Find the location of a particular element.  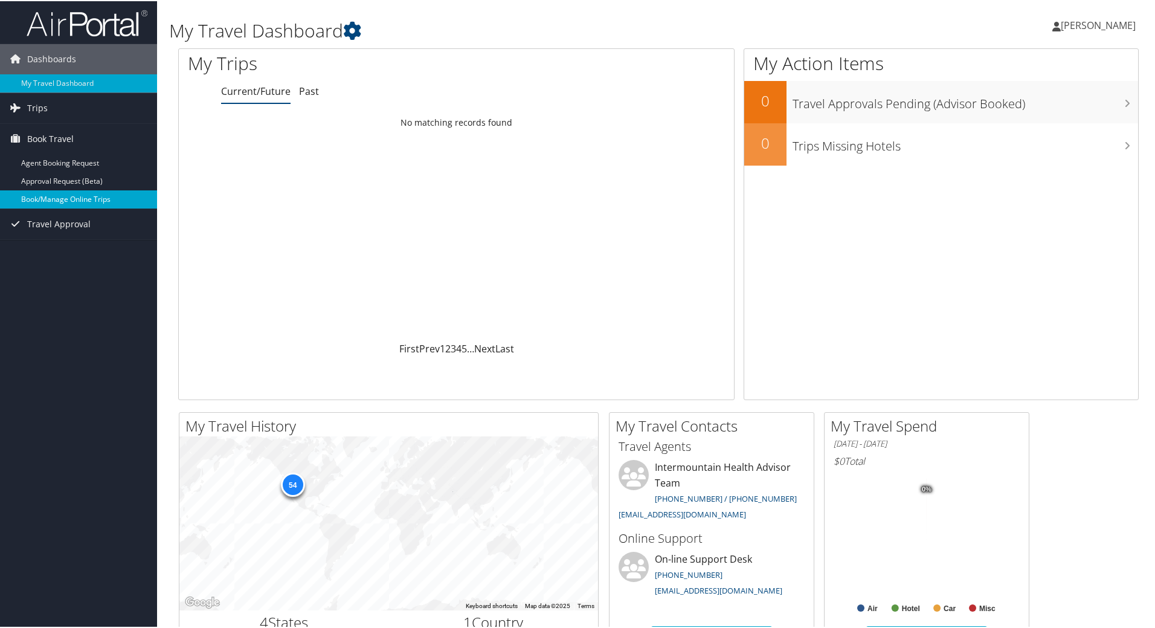

h2: My Travel Contacts is located at coordinates (715, 425).